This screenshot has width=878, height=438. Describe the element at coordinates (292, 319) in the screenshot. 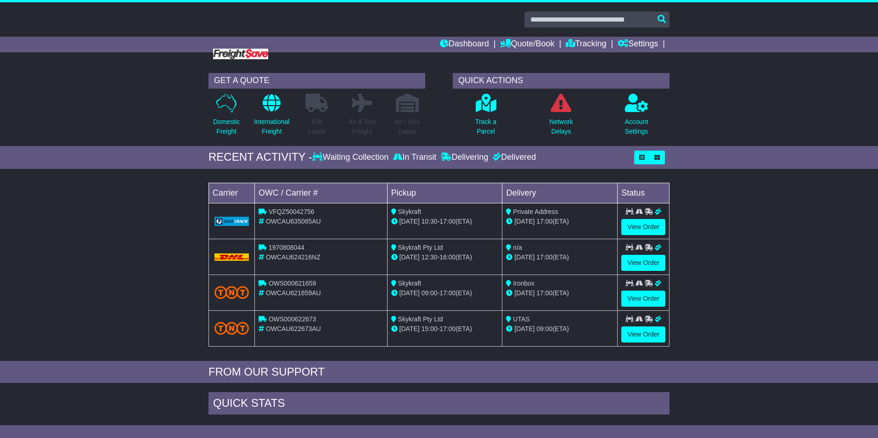

I see `span: OWS000622673` at that location.